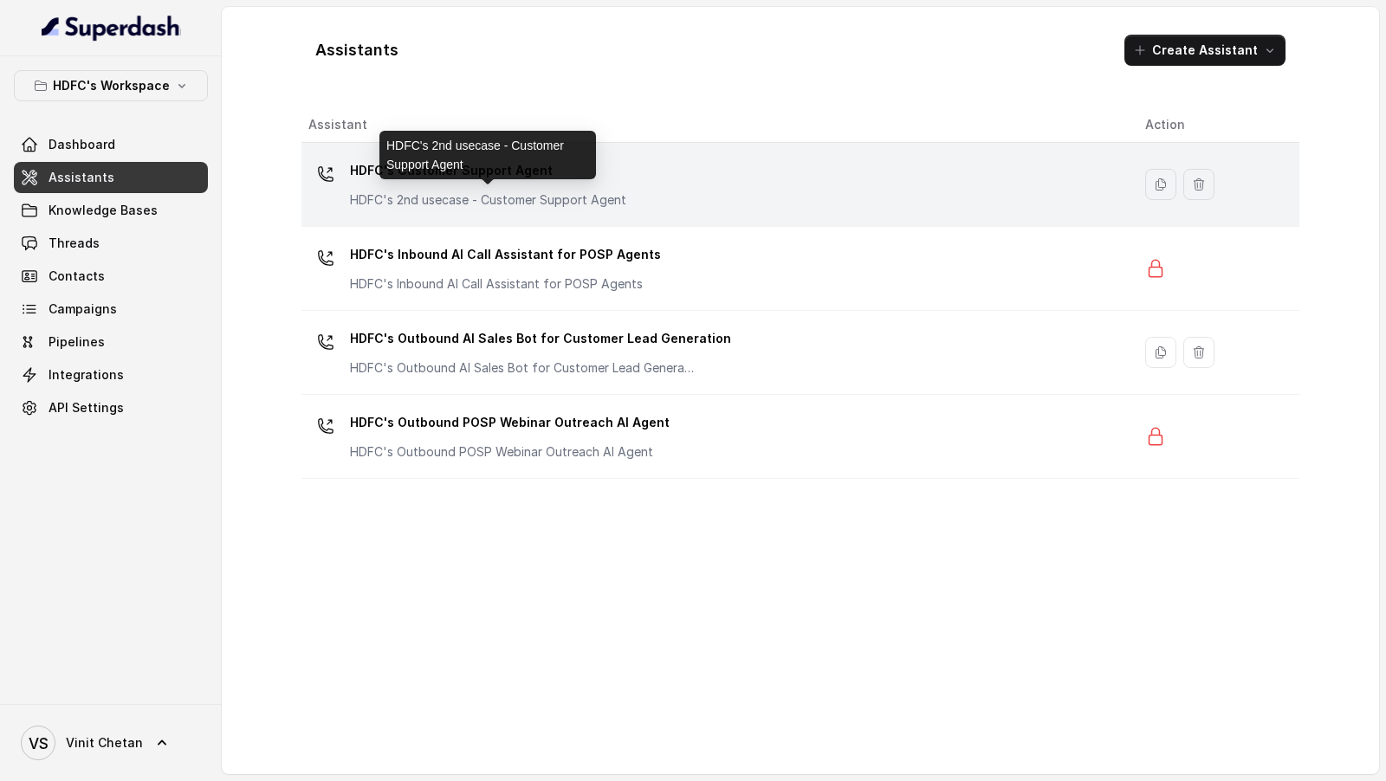 The height and width of the screenshot is (781, 1386). Describe the element at coordinates (76, 342) in the screenshot. I see `span: Pipelines` at that location.